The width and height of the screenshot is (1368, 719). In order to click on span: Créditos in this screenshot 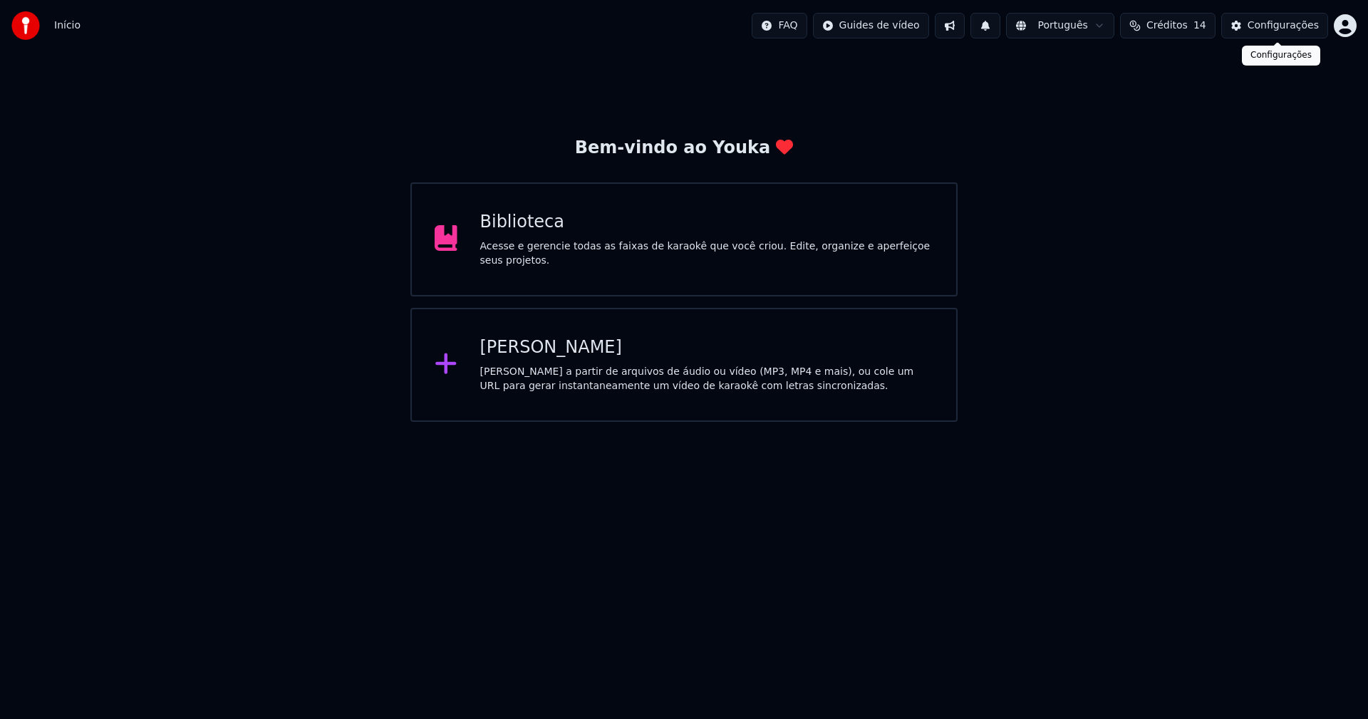, I will do `click(1167, 26)`.